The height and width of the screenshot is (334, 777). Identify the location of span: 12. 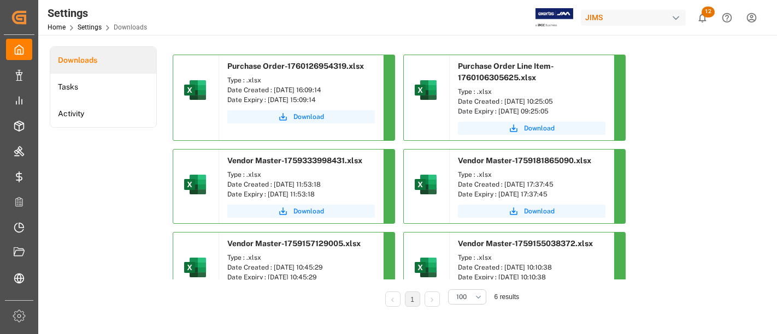
(708, 12).